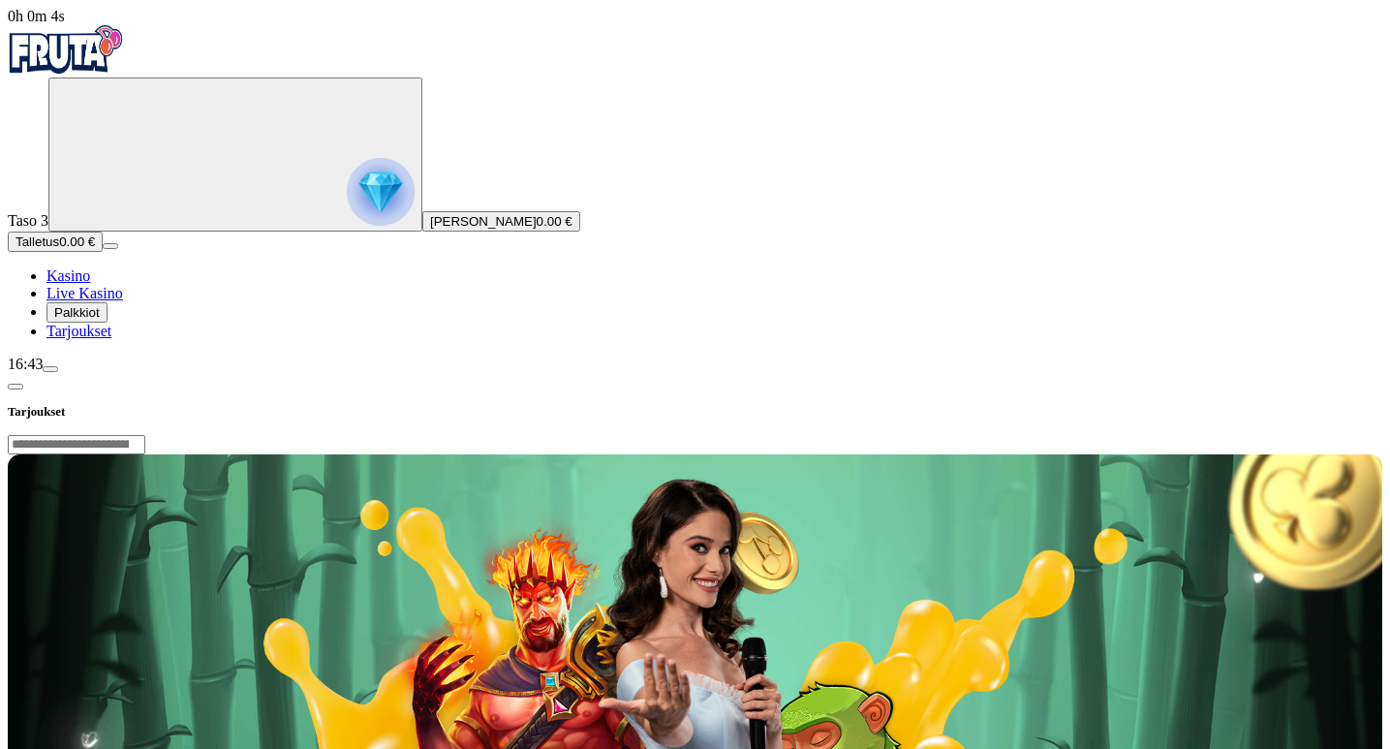 The height and width of the screenshot is (749, 1390). Describe the element at coordinates (84, 292) in the screenshot. I see `span: Live Kasino` at that location.